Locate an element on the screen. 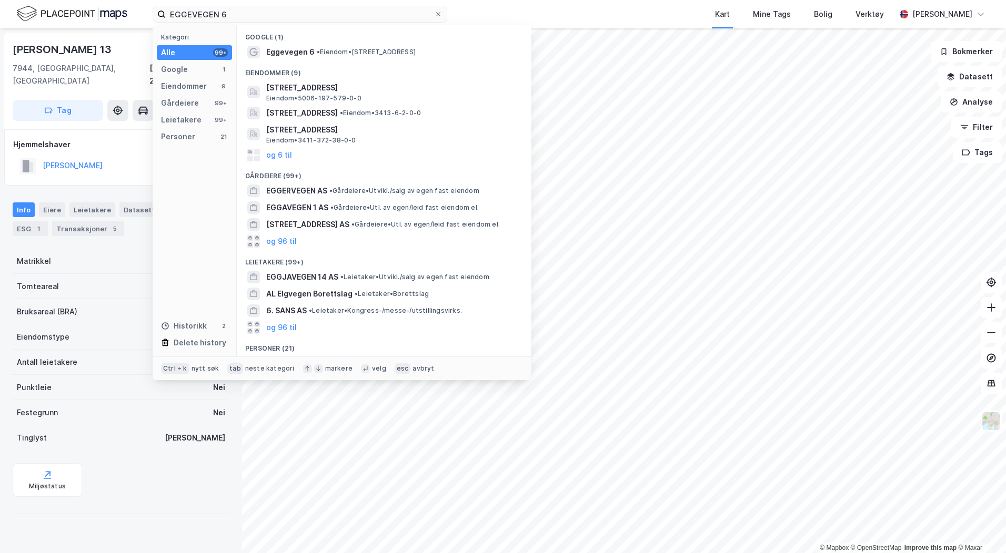 This screenshot has height=553, width=1006. div: Leietakere (99+) is located at coordinates (384, 259).